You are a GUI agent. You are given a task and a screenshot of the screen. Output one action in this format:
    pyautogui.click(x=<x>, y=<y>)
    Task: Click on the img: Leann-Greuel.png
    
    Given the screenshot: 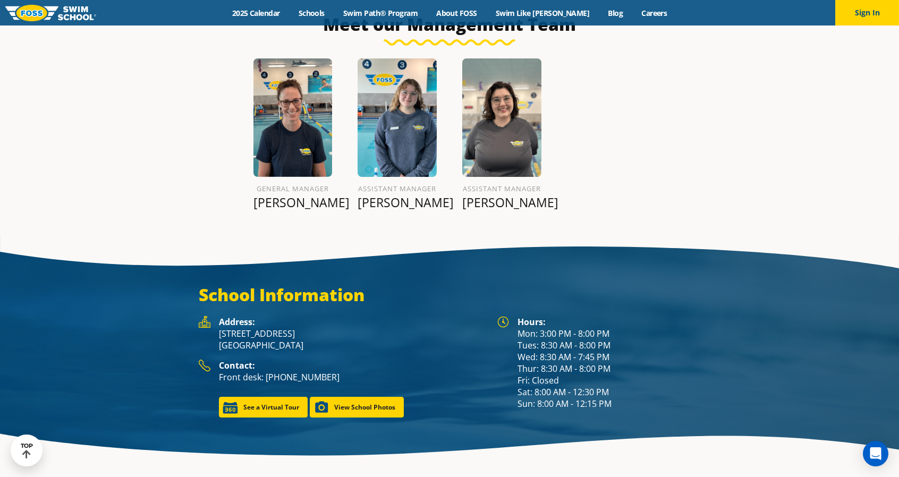 What is the action you would take?
    pyautogui.click(x=293, y=117)
    